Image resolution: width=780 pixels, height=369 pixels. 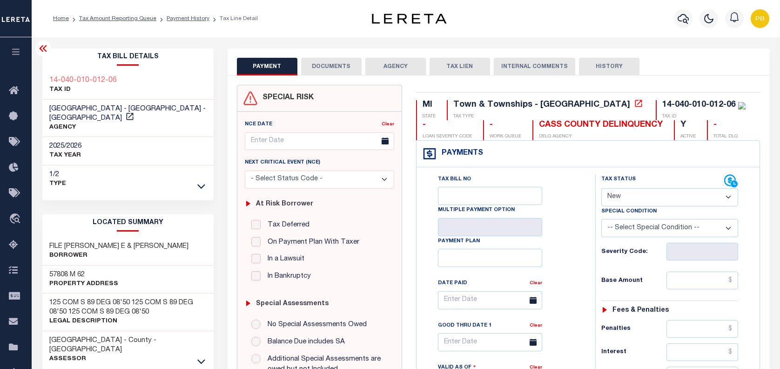 I want to click on p: TAX YEAR, so click(x=65, y=156).